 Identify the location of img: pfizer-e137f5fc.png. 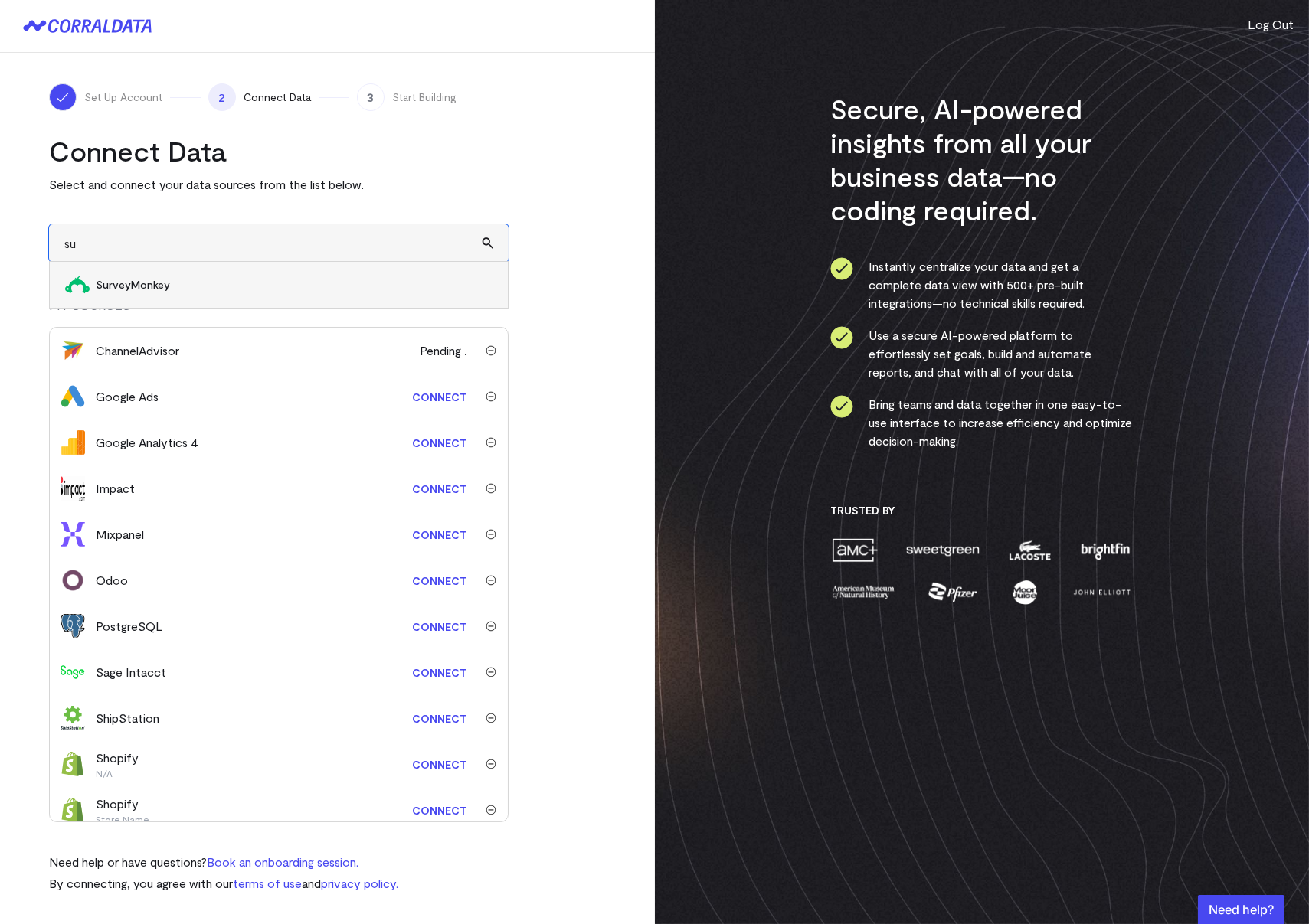
(952, 591).